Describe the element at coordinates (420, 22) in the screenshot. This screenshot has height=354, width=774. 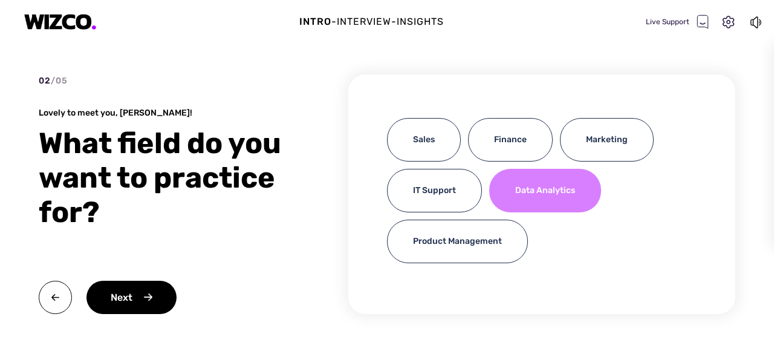
I see `div: Insights` at that location.